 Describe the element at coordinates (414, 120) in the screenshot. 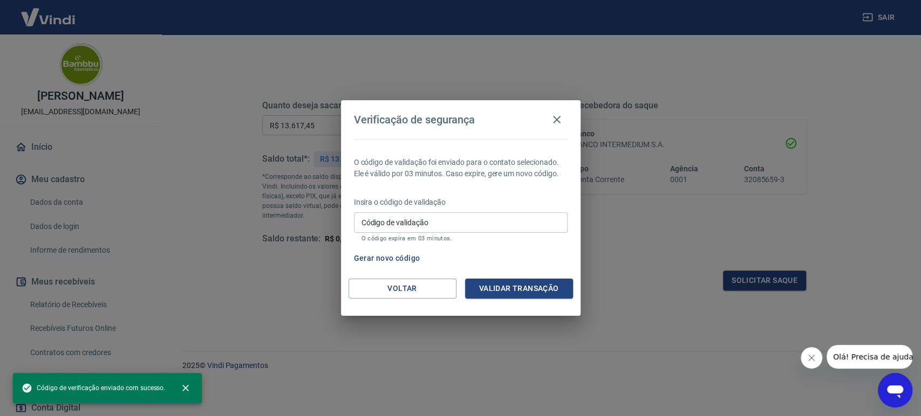

I see `h4: Verificação de segurança` at that location.